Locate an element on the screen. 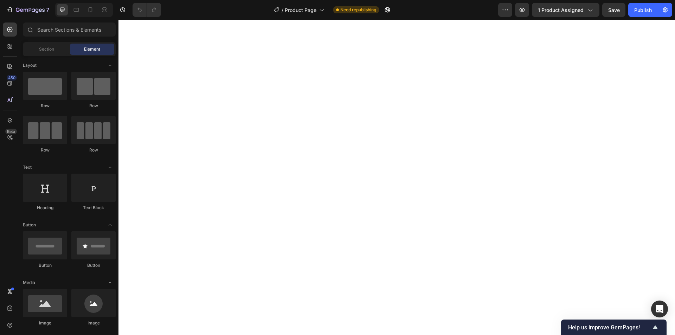  div: Text Block is located at coordinates (93, 208).